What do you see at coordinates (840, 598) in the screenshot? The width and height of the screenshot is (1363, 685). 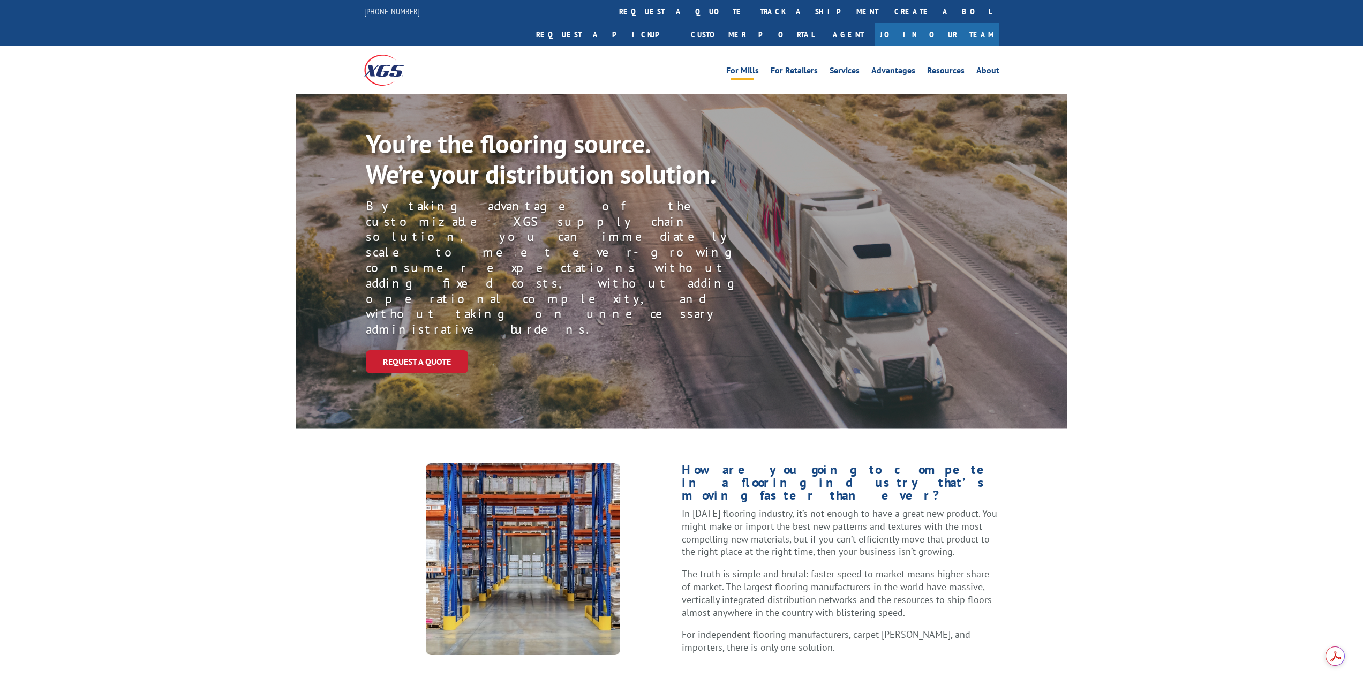 I see `p: The truth is simple and brutal: faster speed to market means higher share of market. The largest ...` at bounding box center [840, 598].